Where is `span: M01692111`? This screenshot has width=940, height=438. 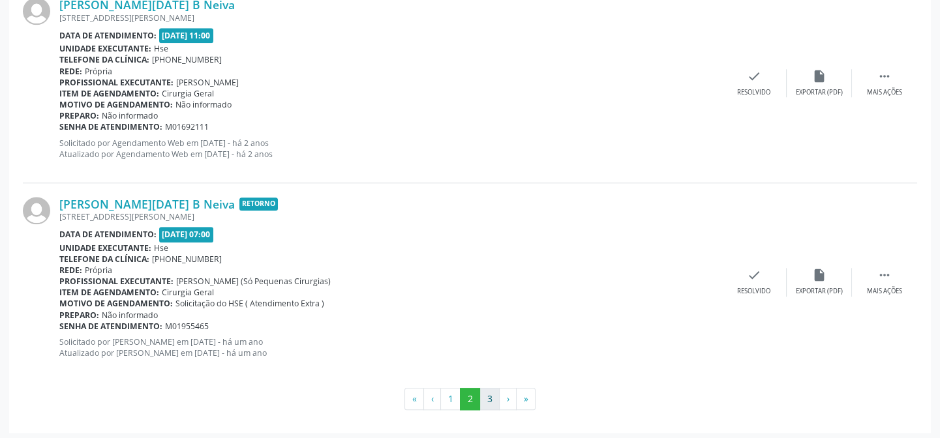 span: M01692111 is located at coordinates (187, 127).